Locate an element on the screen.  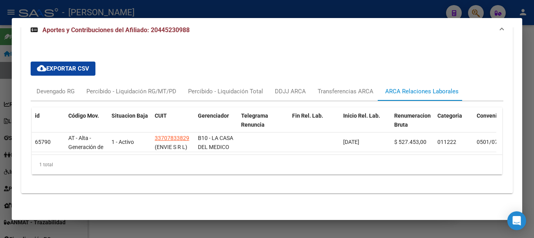
div: Percibido - Liquidación Total is located at coordinates (225, 91).